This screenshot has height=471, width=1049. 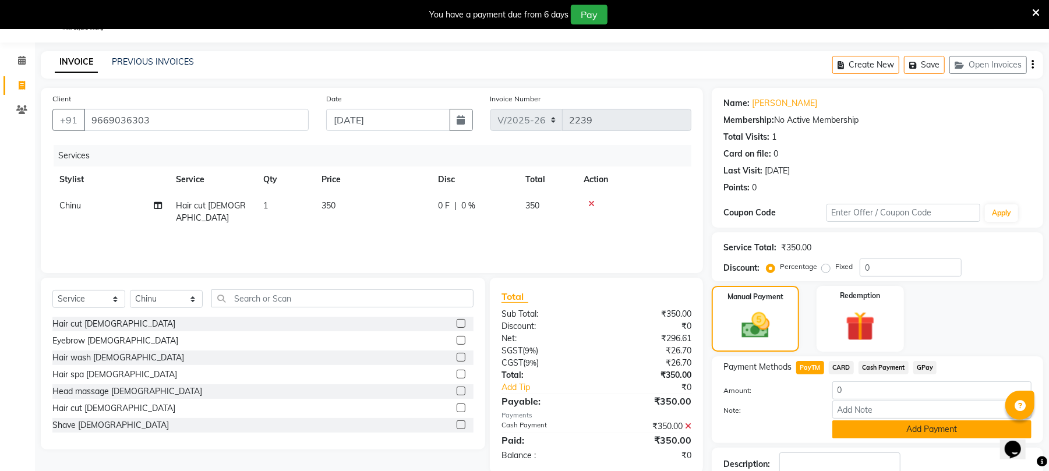 What do you see at coordinates (736, 103) in the screenshot?
I see `div: Name:` at bounding box center [736, 103].